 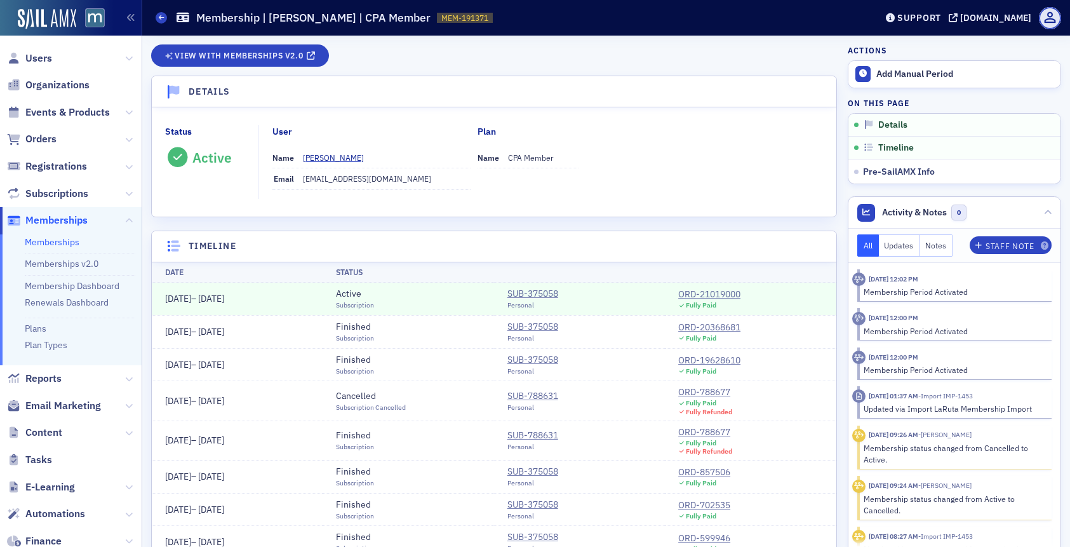 What do you see at coordinates (57, 85) in the screenshot?
I see `span: Organizations` at bounding box center [57, 85].